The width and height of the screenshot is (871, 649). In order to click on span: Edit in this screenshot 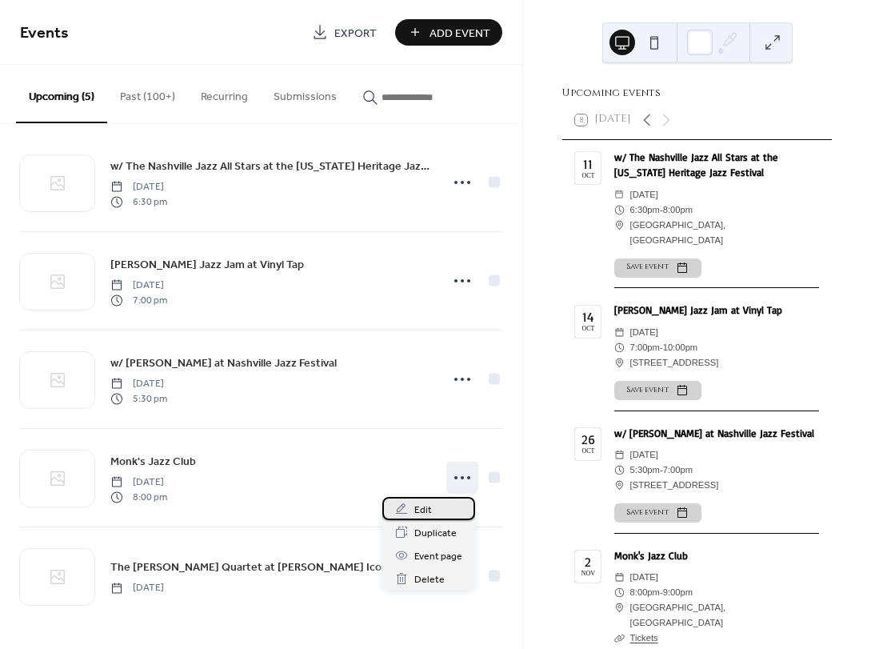, I will do `click(423, 509)`.